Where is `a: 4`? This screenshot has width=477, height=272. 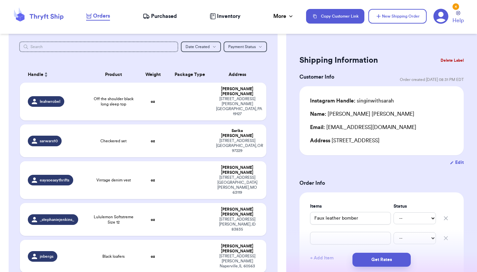 a: 4 is located at coordinates (441, 16).